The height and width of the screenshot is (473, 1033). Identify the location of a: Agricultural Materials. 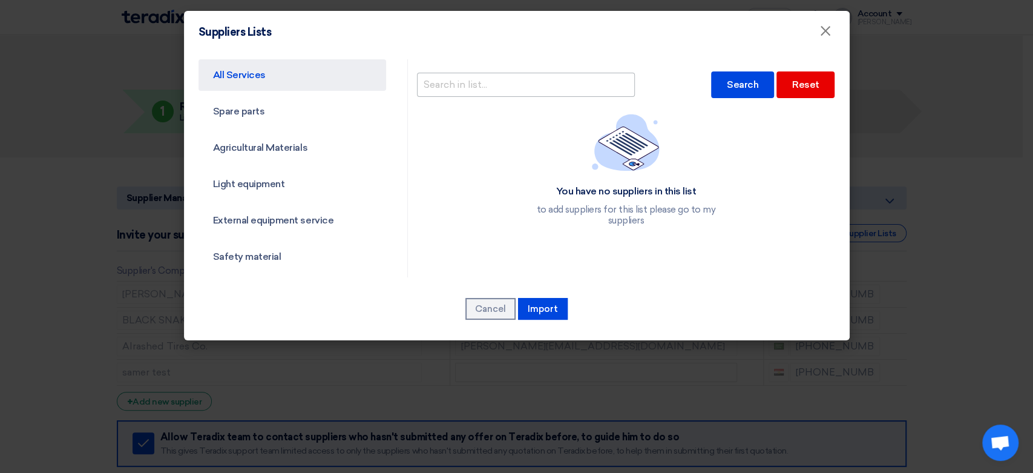
(292, 148).